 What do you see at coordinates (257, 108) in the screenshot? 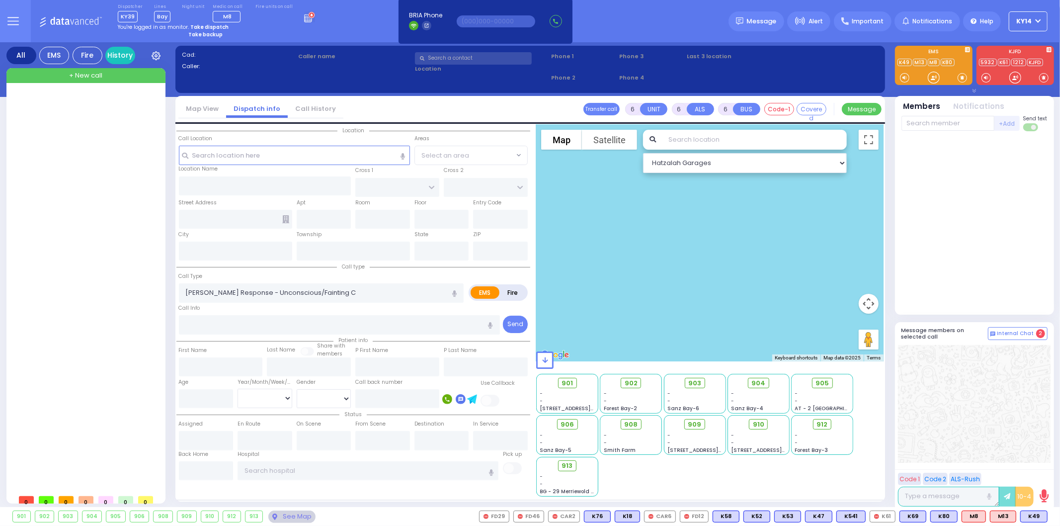
I see `a: Dispatch info` at bounding box center [257, 108].